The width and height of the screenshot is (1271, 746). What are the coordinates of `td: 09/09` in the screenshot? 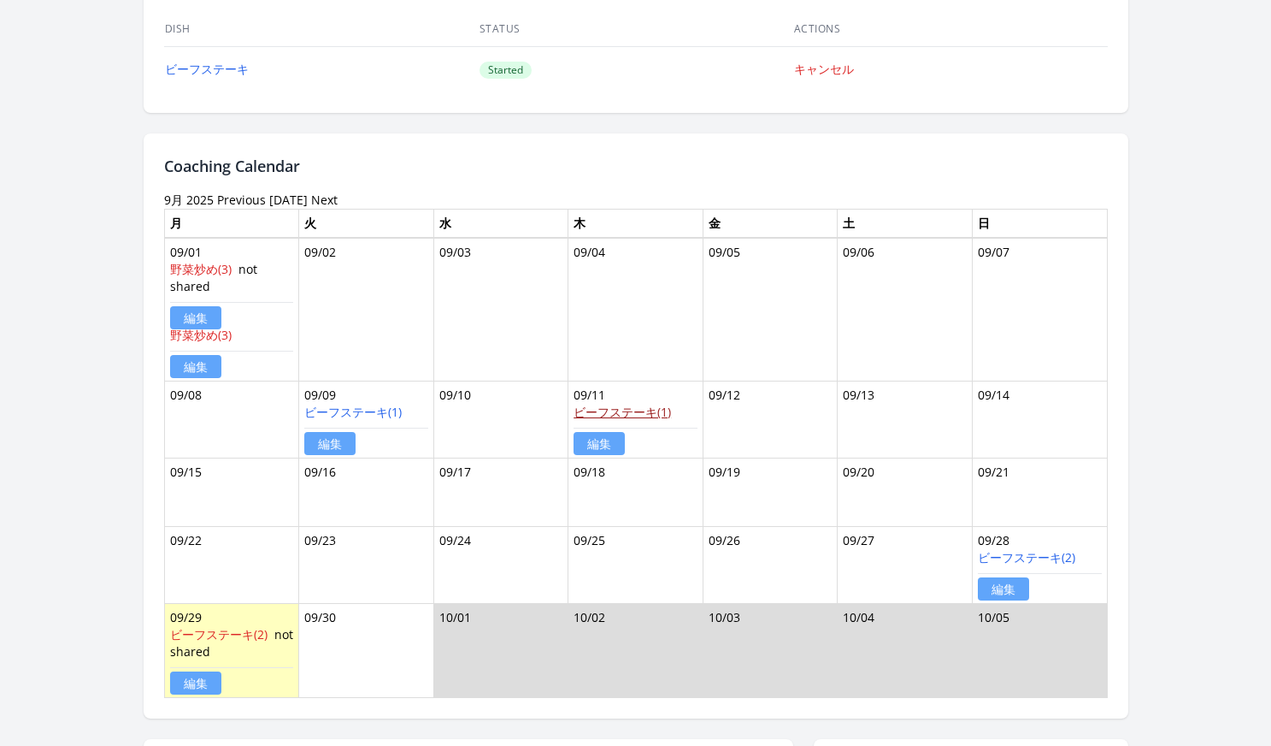 It's located at (367, 419).